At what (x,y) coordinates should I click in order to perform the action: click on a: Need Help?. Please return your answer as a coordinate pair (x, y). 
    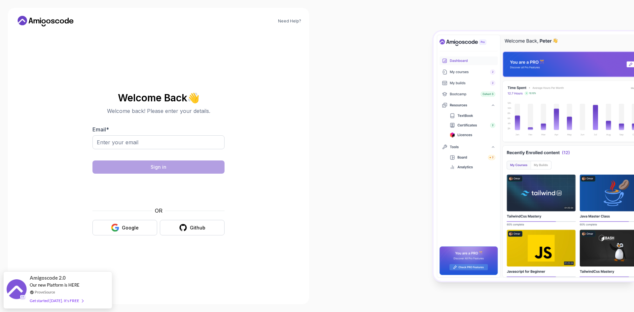
    Looking at the image, I should click on (290, 21).